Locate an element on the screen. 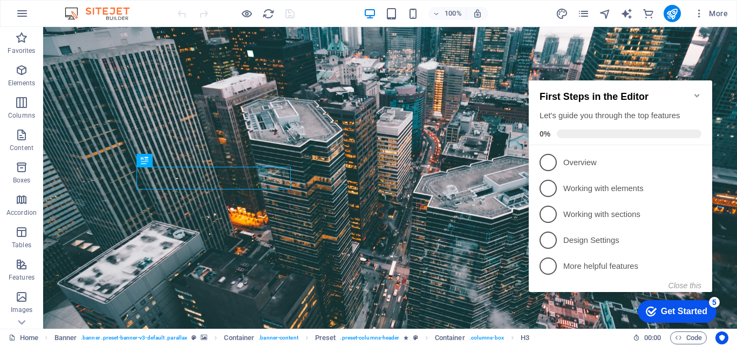 This screenshot has height=346, width=737. button: More is located at coordinates (710, 13).